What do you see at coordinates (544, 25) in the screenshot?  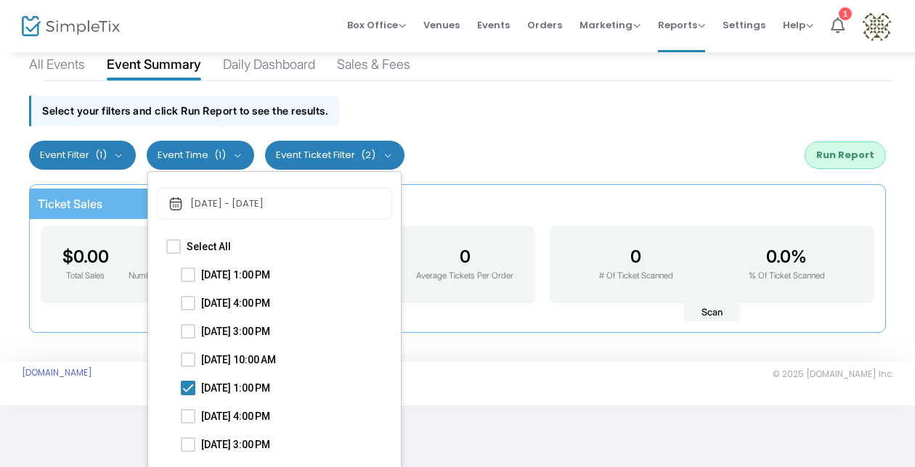 I see `span: Orders` at bounding box center [544, 25].